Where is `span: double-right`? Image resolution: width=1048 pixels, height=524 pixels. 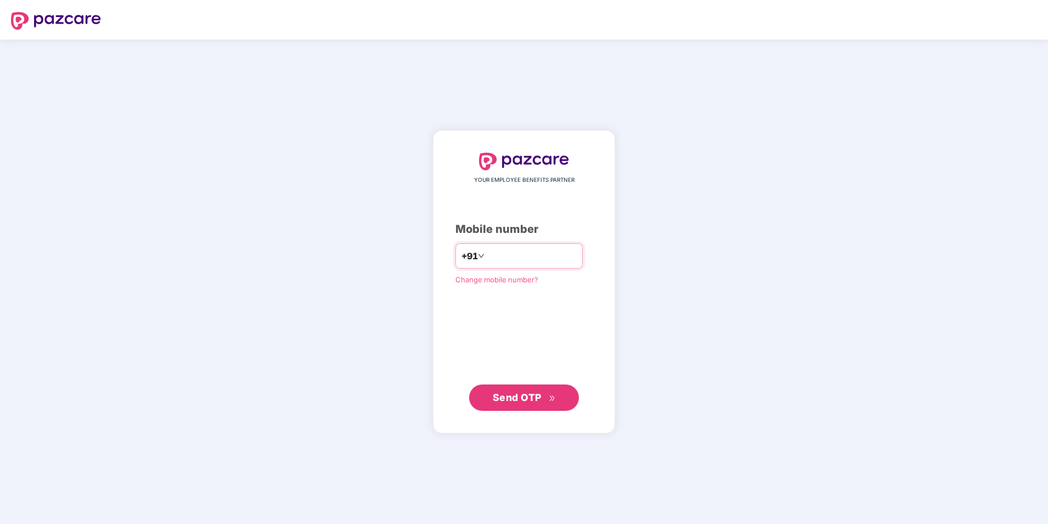
span: double-right is located at coordinates (552, 398).